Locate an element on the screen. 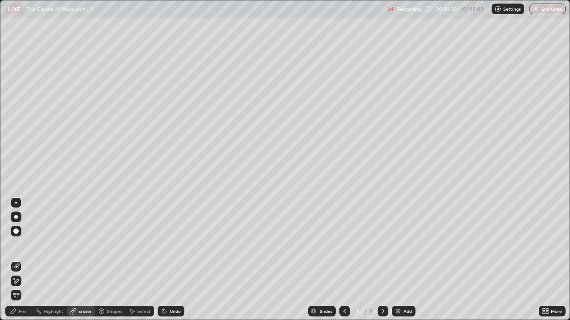 This screenshot has height=320, width=570. p: The Centre of Mass part - 2 is located at coordinates (59, 9).